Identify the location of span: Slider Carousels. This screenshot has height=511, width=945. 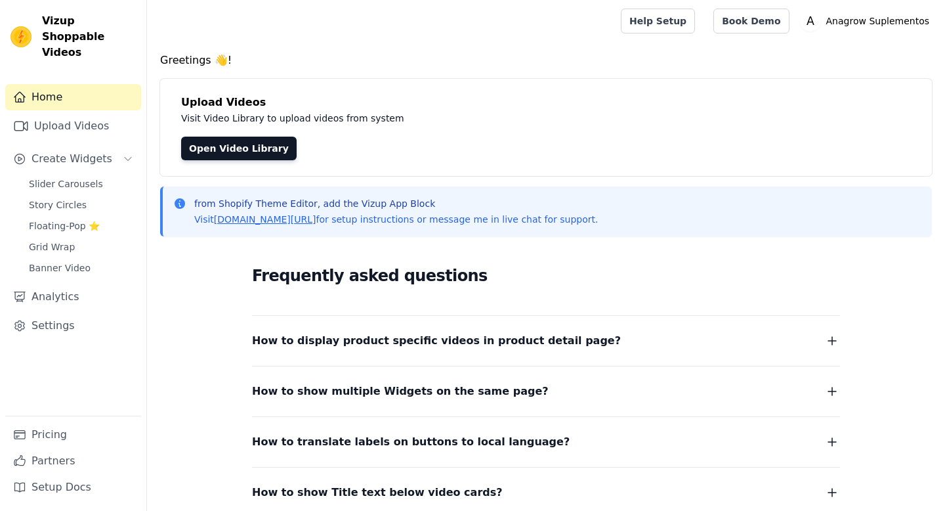
(66, 184).